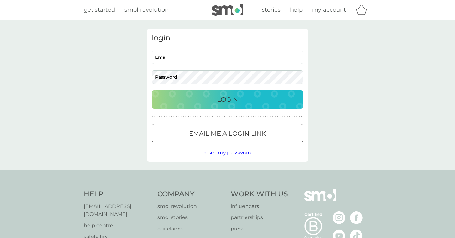  I want to click on img: visit the smol Facebook page, so click(357, 218).